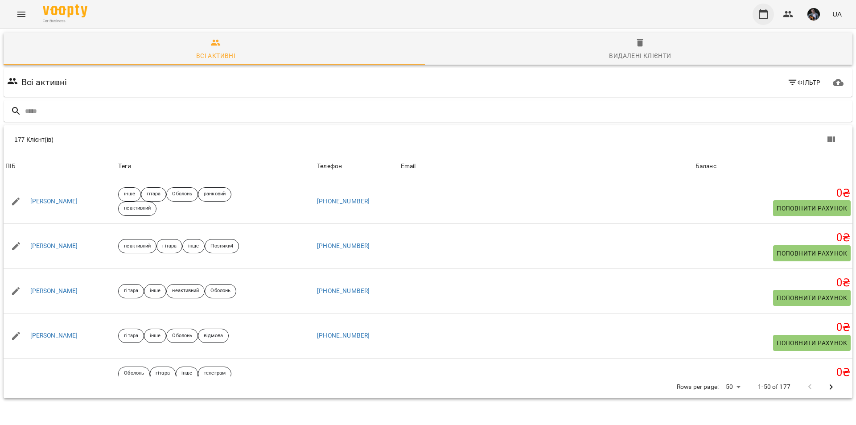 This screenshot has width=856, height=425. Describe the element at coordinates (44, 82) in the screenshot. I see `h6: Всі активні` at that location.